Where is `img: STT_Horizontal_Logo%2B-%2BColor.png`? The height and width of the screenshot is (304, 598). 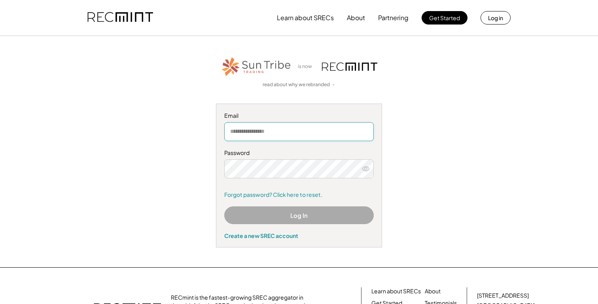 img: STT_Horizontal_Logo%2B-%2BColor.png is located at coordinates (256, 66).